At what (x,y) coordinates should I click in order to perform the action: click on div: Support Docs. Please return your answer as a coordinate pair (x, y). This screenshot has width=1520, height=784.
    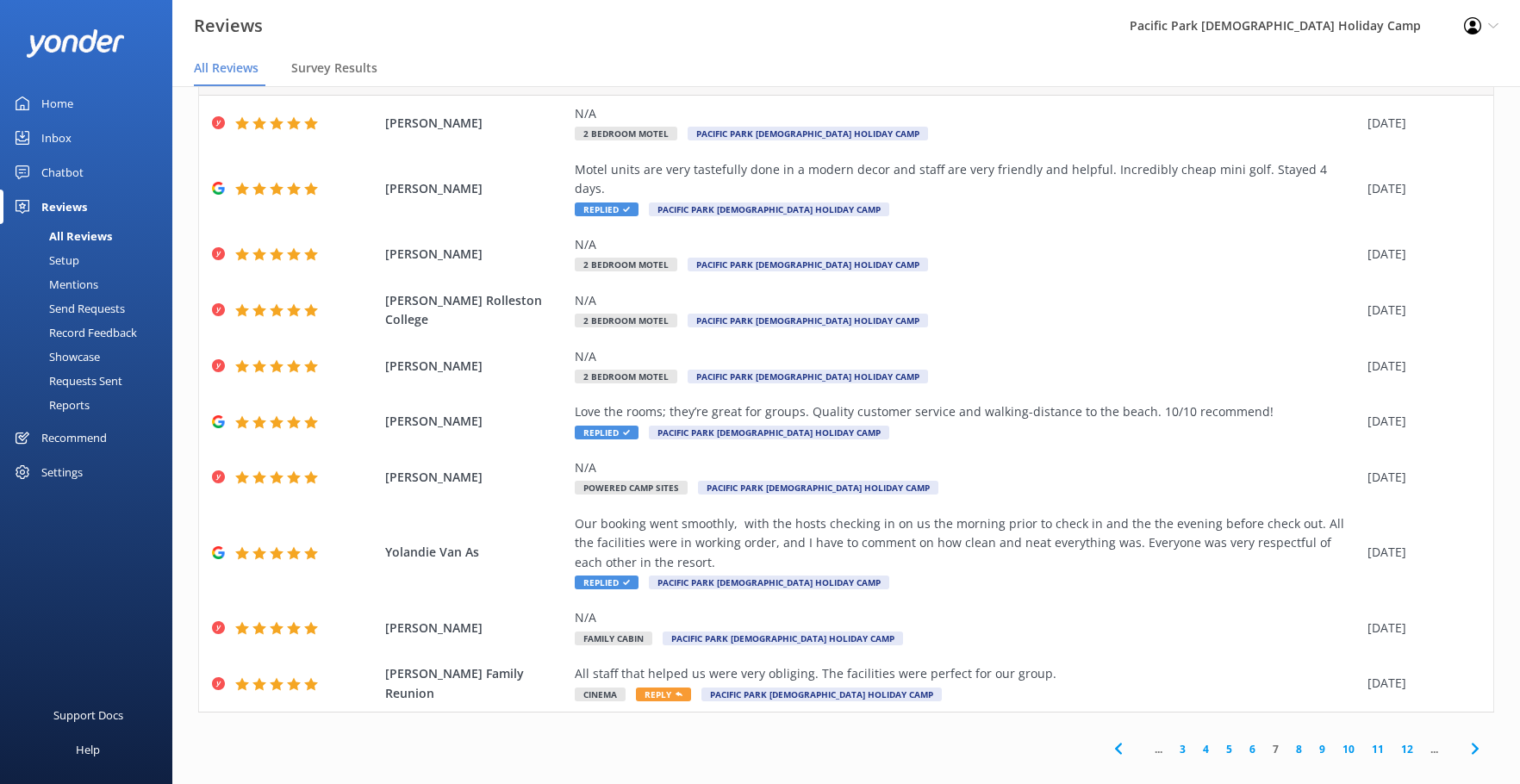
    Looking at the image, I should click on (88, 715).